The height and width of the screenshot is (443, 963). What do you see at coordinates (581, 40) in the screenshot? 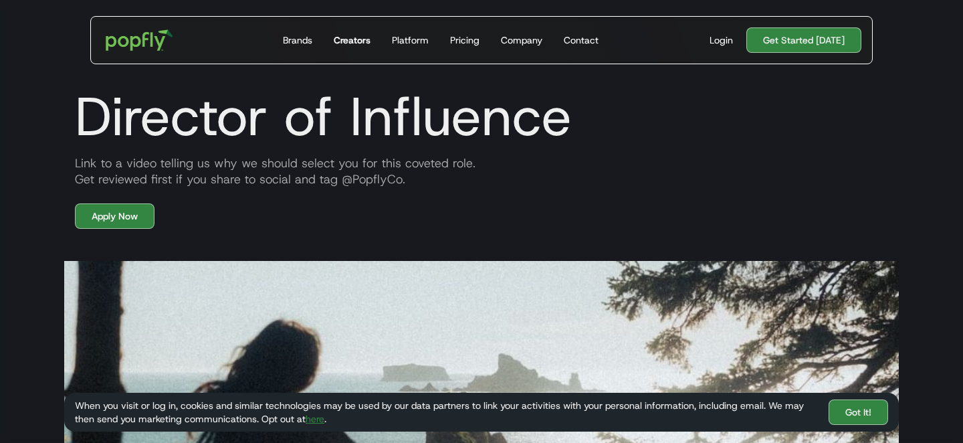
I see `div: Contact` at bounding box center [581, 40].